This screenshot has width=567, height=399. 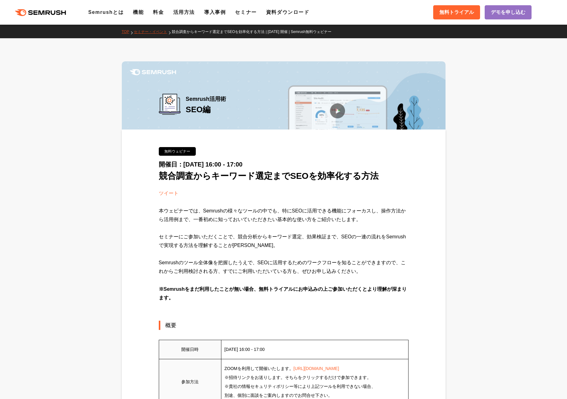 What do you see at coordinates (169, 193) in the screenshot?
I see `a: ツイート` at bounding box center [169, 193].